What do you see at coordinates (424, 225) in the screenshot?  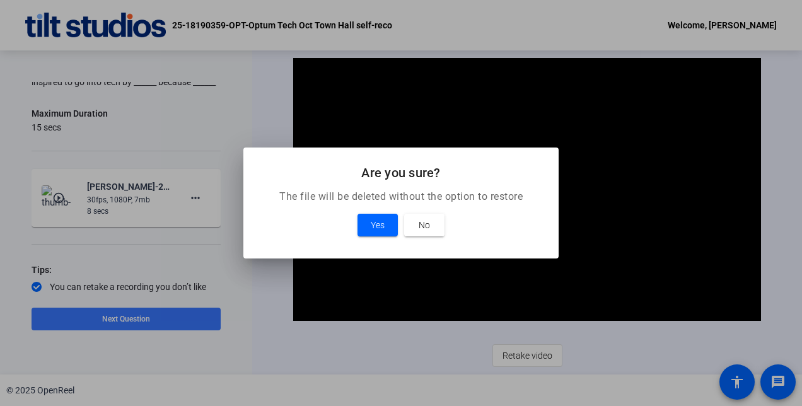 I see `button: No` at bounding box center [424, 225].